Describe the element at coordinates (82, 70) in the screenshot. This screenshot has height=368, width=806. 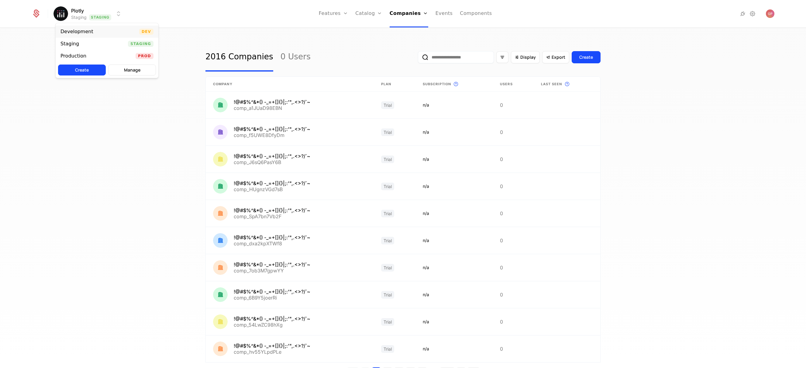
I see `button: Create` at that location.